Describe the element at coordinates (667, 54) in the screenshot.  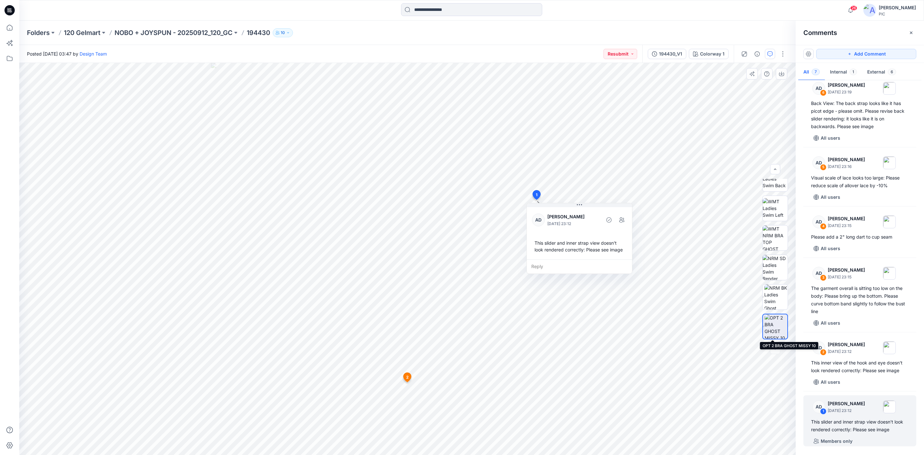
I see `button: 194430_V1` at that location.